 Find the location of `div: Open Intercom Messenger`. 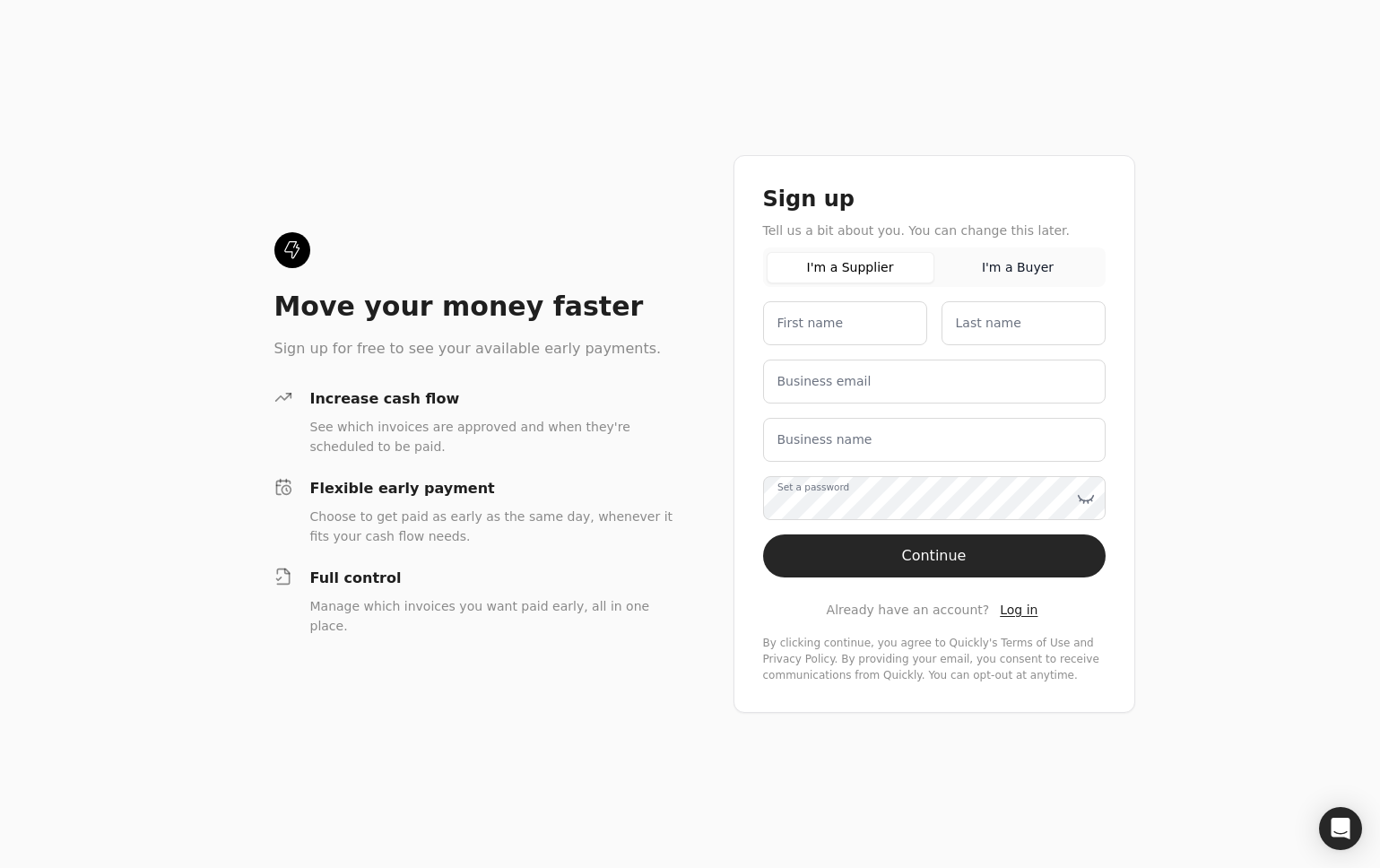

div: Open Intercom Messenger is located at coordinates (1341, 828).